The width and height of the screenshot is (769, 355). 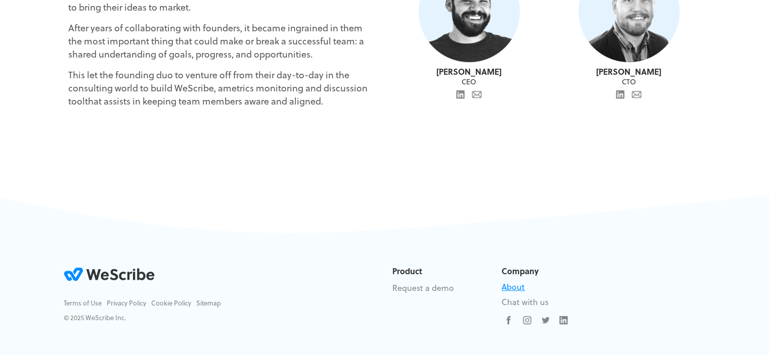 What do you see at coordinates (126, 303) in the screenshot?
I see `a: Privacy Policy` at bounding box center [126, 303].